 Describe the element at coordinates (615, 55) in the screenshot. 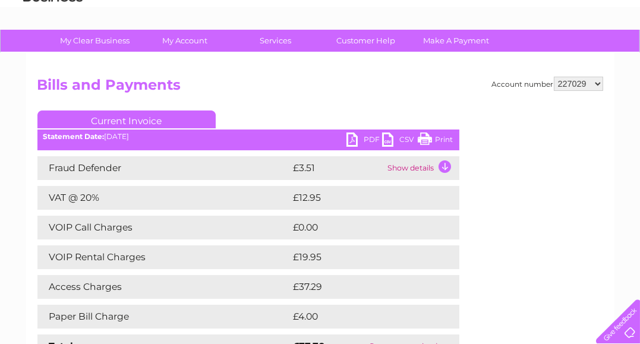

I see `a: Log out` at that location.